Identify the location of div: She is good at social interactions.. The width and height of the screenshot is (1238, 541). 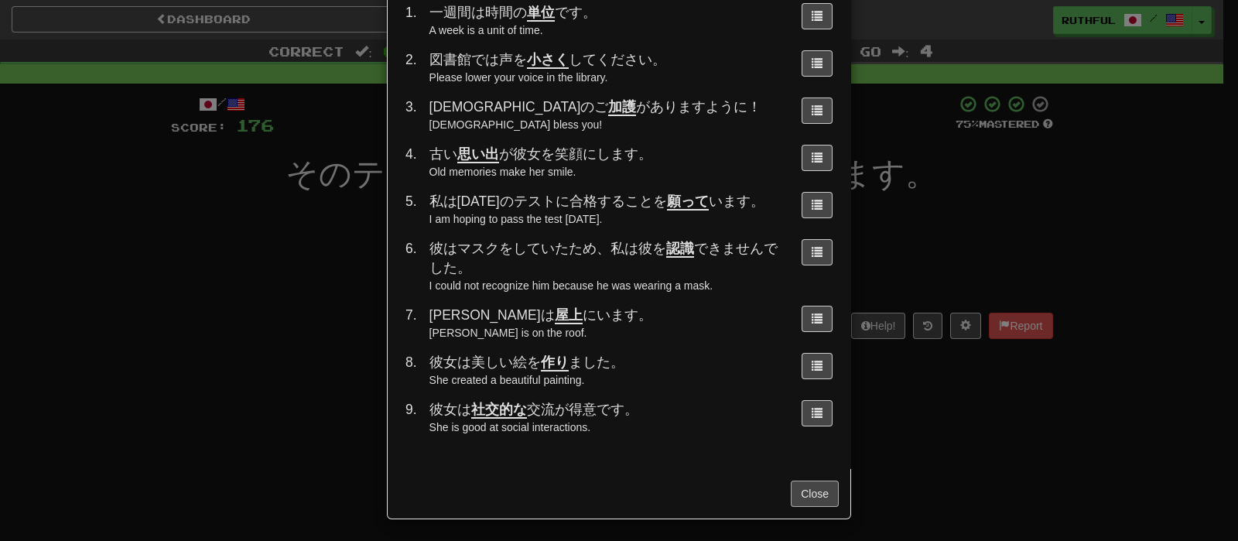
(606, 427).